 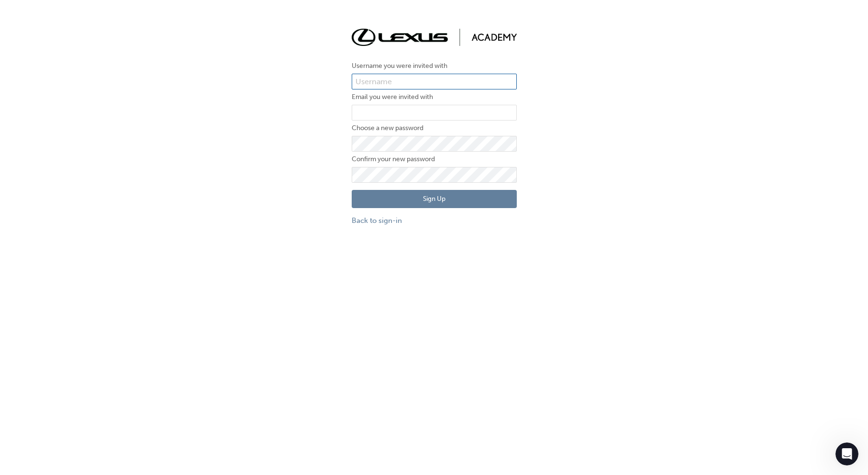 I want to click on input: Username, so click(x=434, y=82).